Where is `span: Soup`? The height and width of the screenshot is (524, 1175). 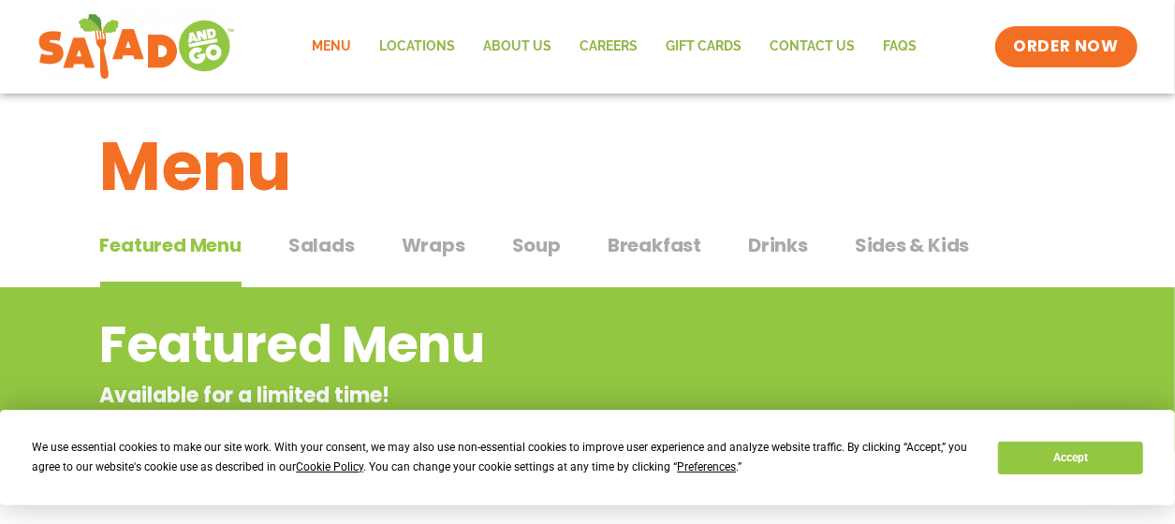
span: Soup is located at coordinates (537, 245).